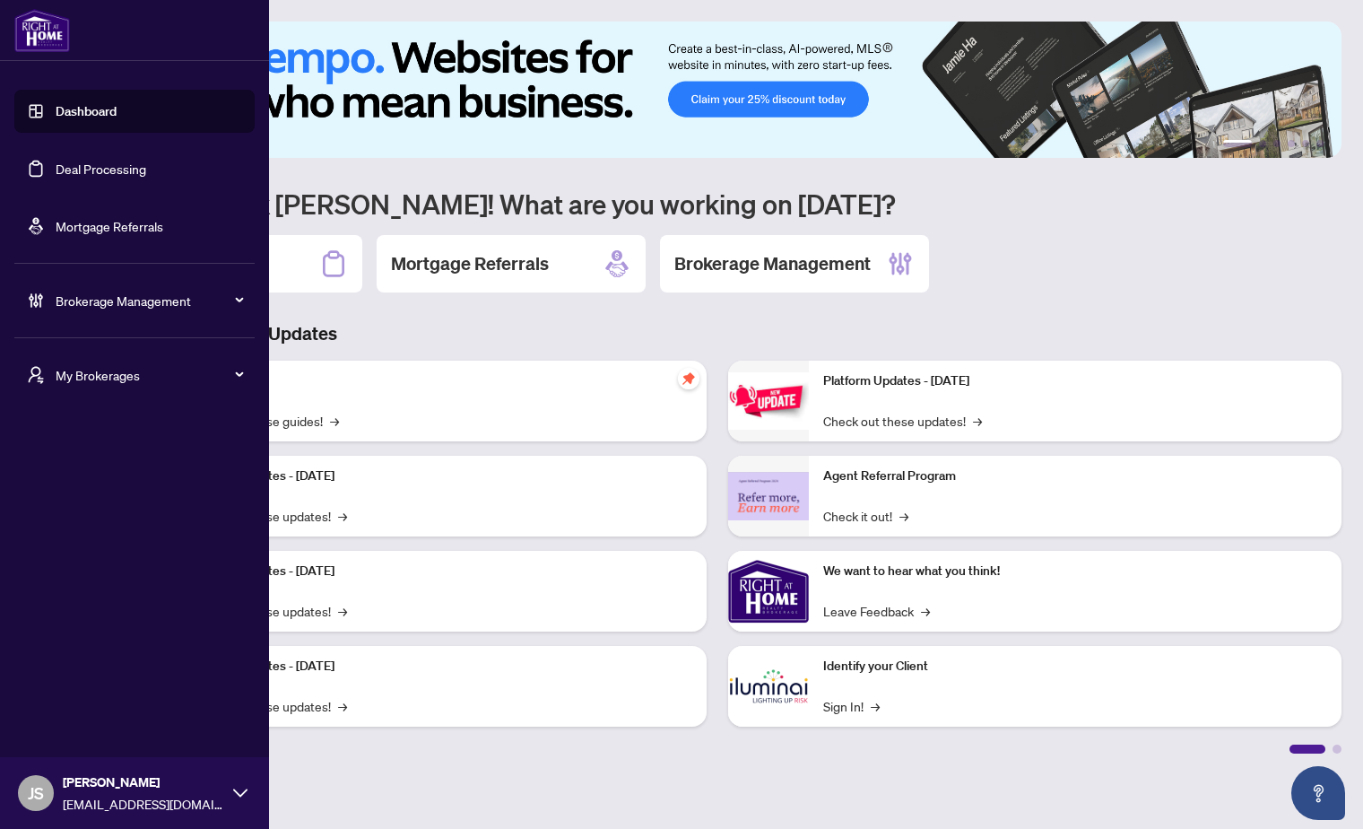  Describe the element at coordinates (772, 264) in the screenshot. I see `h2: Brokerage Management` at that location.